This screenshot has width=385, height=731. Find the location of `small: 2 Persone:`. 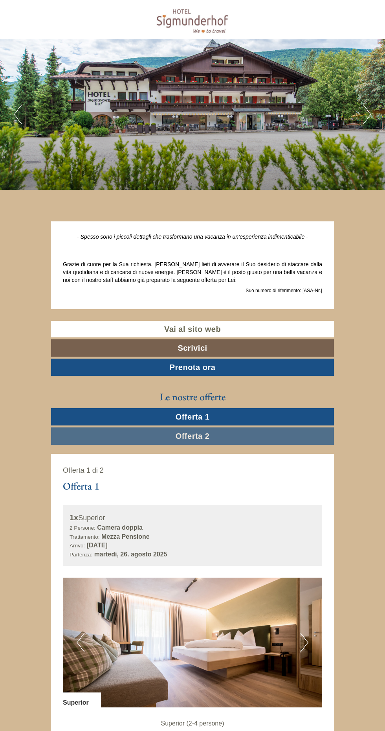

small: 2 Persone: is located at coordinates (83, 528).